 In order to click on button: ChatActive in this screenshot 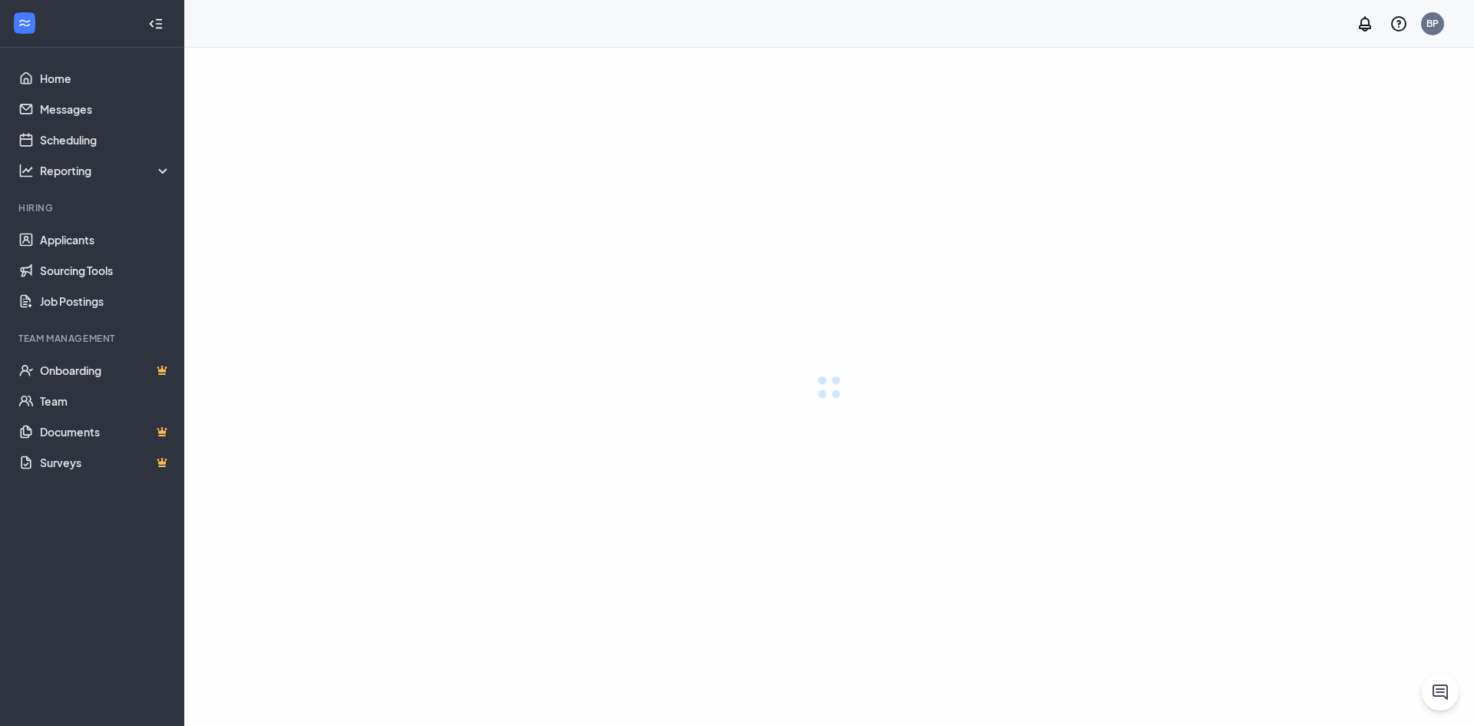, I will do `click(1440, 692)`.